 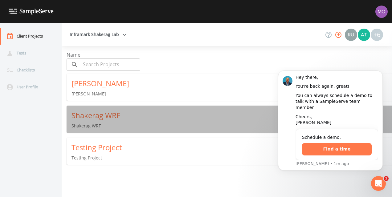 I want to click on div: You can always schedule a demo to talk with a SampleServe team member., so click(x=68, y=34).